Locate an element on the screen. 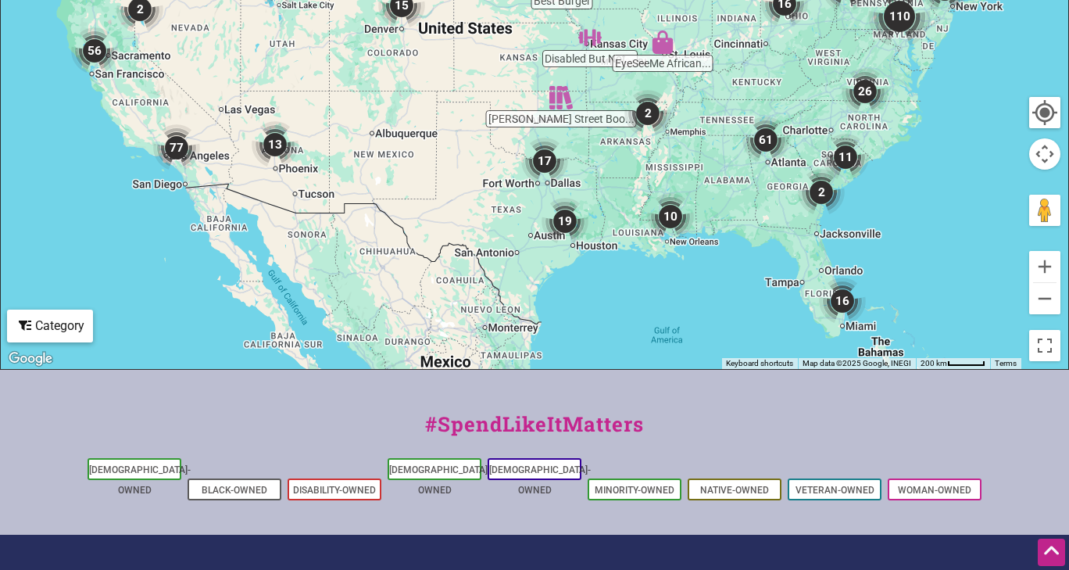 The width and height of the screenshot is (1069, 570). a: Disability-Owned is located at coordinates (334, 490).